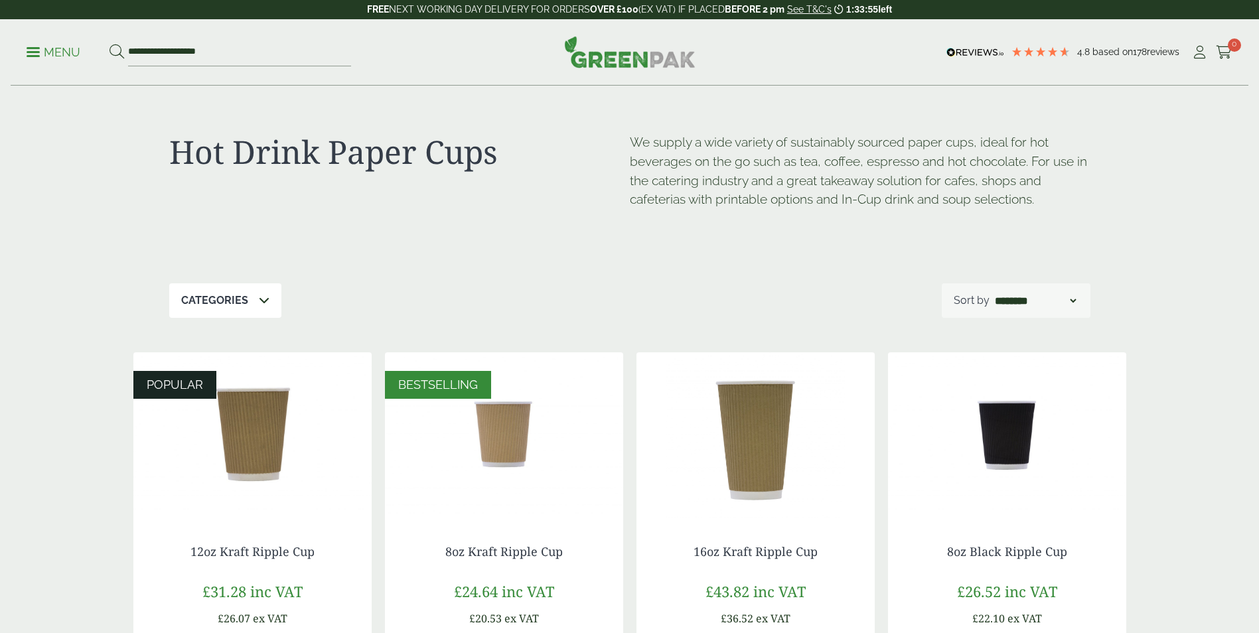 This screenshot has width=1259, height=633. I want to click on i: My Account, so click(1199, 52).